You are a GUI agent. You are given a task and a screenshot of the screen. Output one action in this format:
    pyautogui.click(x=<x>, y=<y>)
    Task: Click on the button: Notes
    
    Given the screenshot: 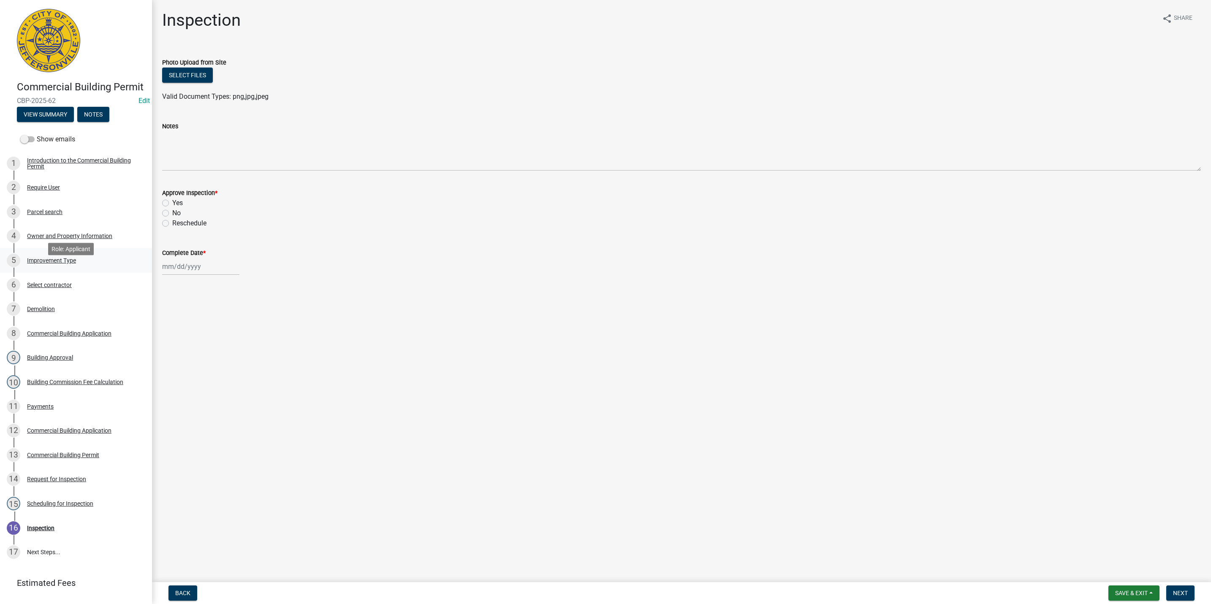 What is the action you would take?
    pyautogui.click(x=93, y=114)
    